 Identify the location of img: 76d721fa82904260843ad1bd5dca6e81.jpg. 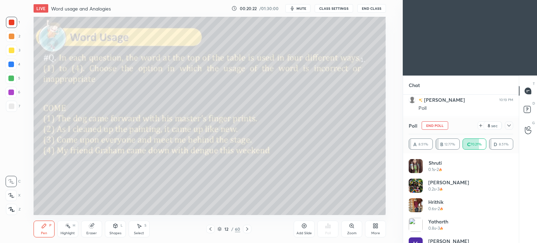
(416, 186).